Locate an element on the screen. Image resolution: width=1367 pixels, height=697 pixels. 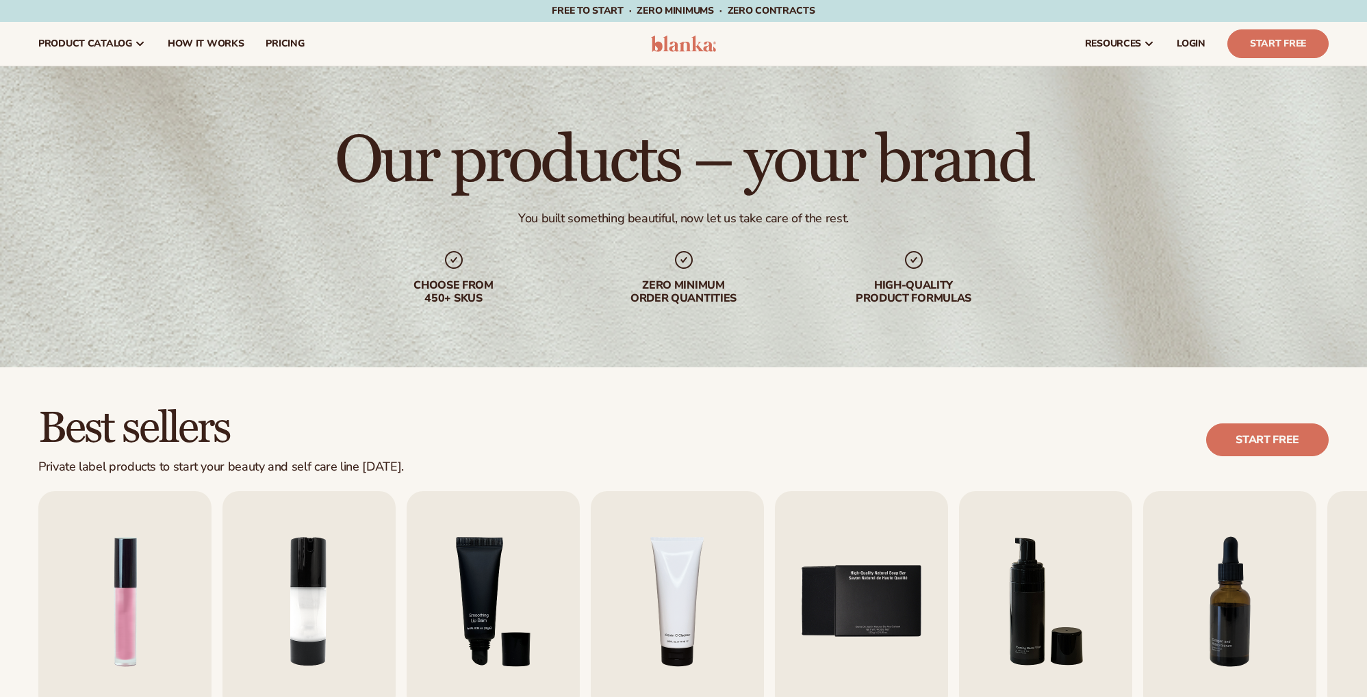
h1: Our products – your brand is located at coordinates (683, 161).